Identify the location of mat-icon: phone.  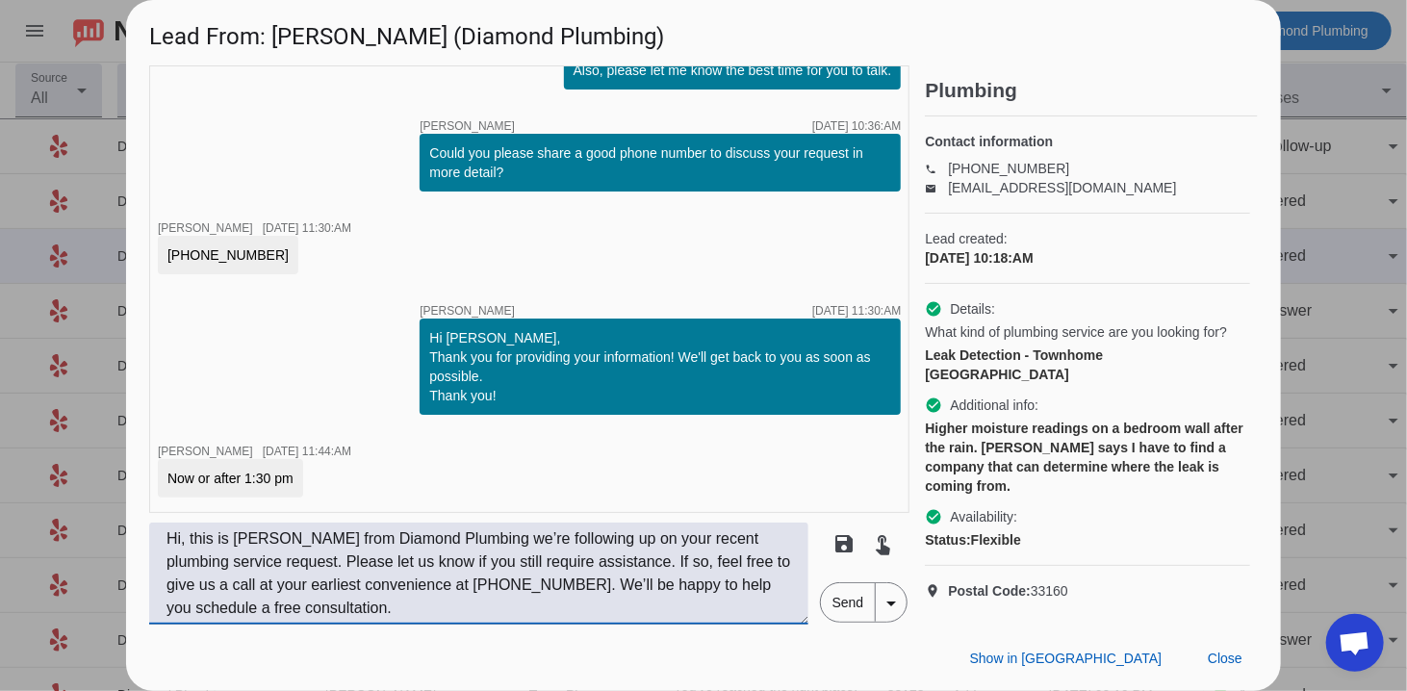
(937, 168).